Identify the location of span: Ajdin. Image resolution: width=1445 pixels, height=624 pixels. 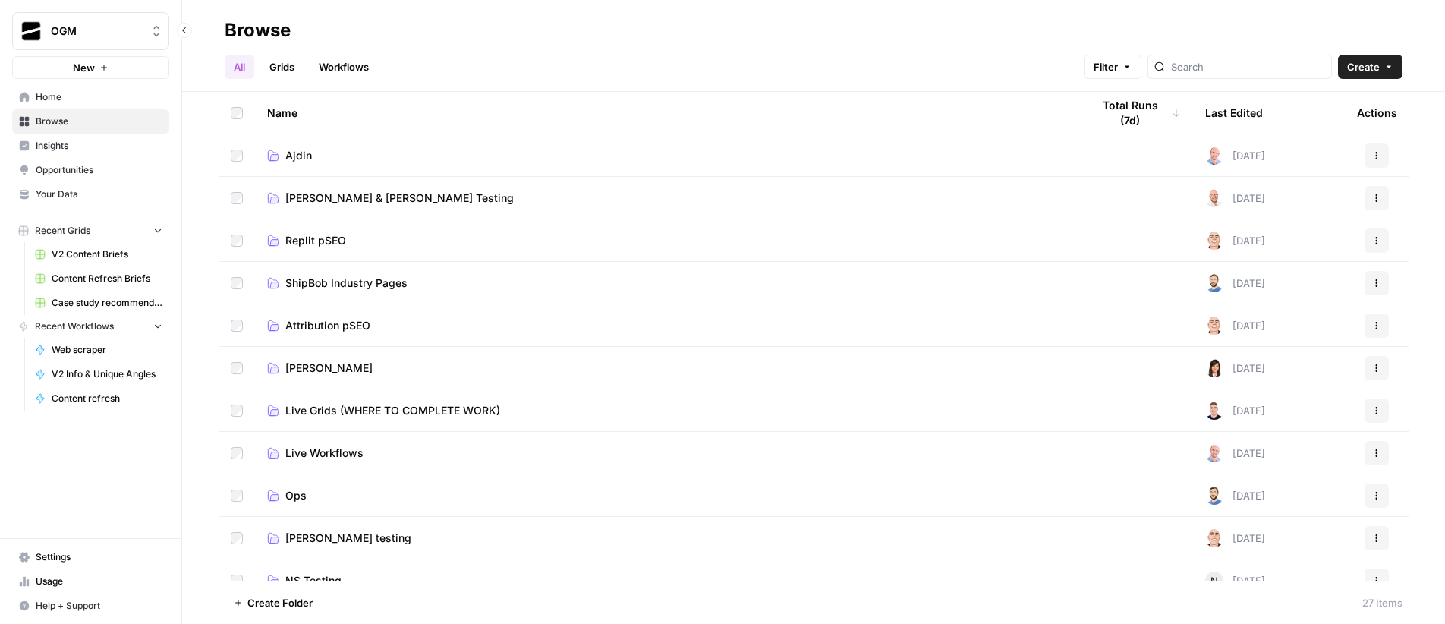
(298, 156).